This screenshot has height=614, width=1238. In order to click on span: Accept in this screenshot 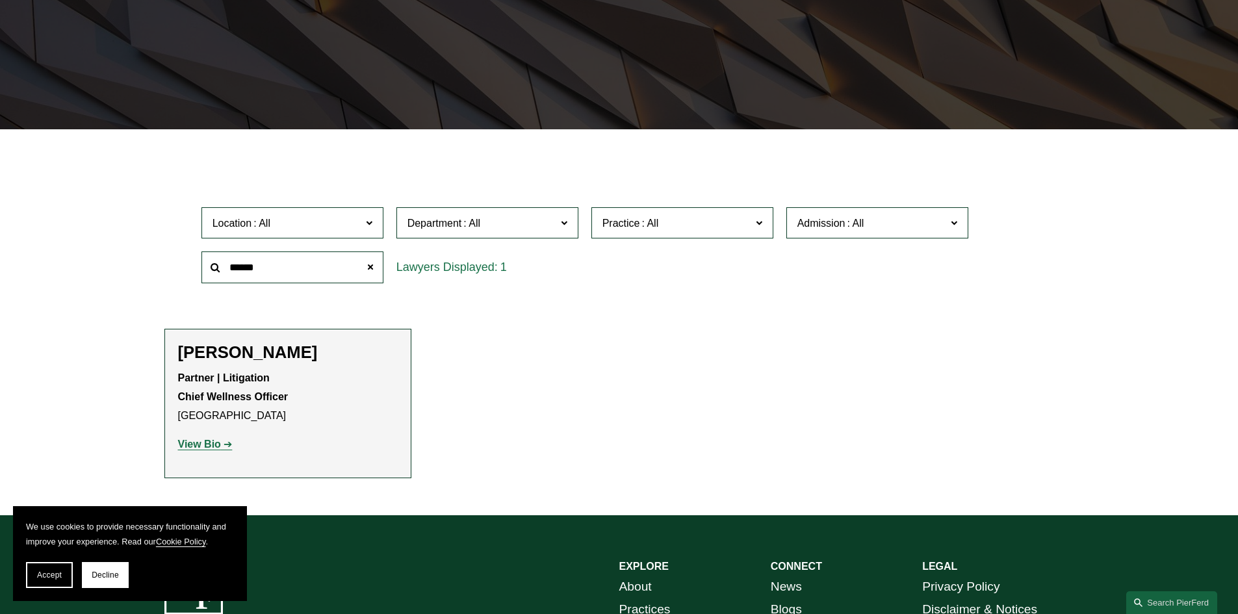, I will do `click(49, 575)`.